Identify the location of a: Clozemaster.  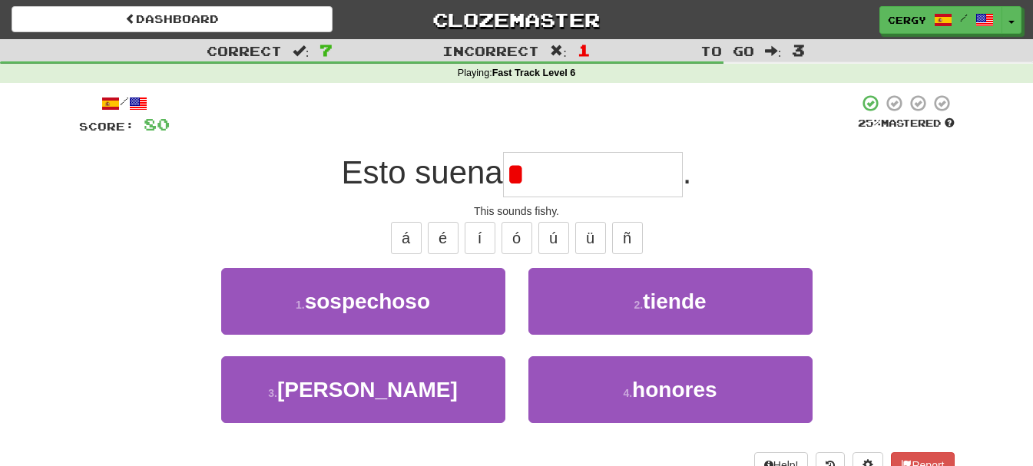
(516, 19).